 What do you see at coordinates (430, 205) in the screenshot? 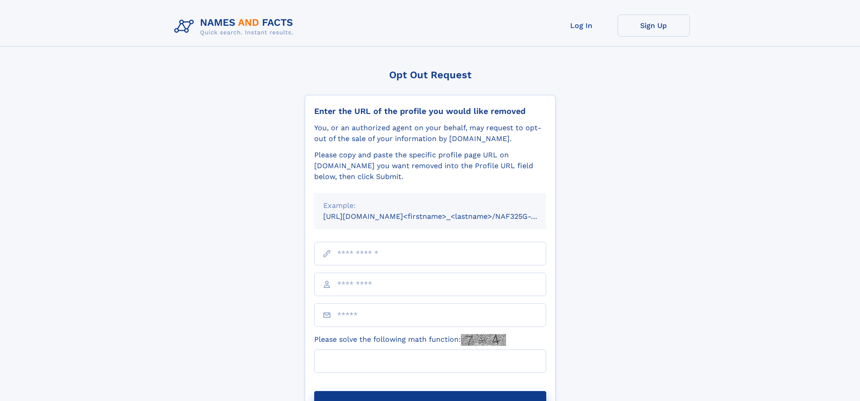
I see `div: Example:` at bounding box center [430, 205].